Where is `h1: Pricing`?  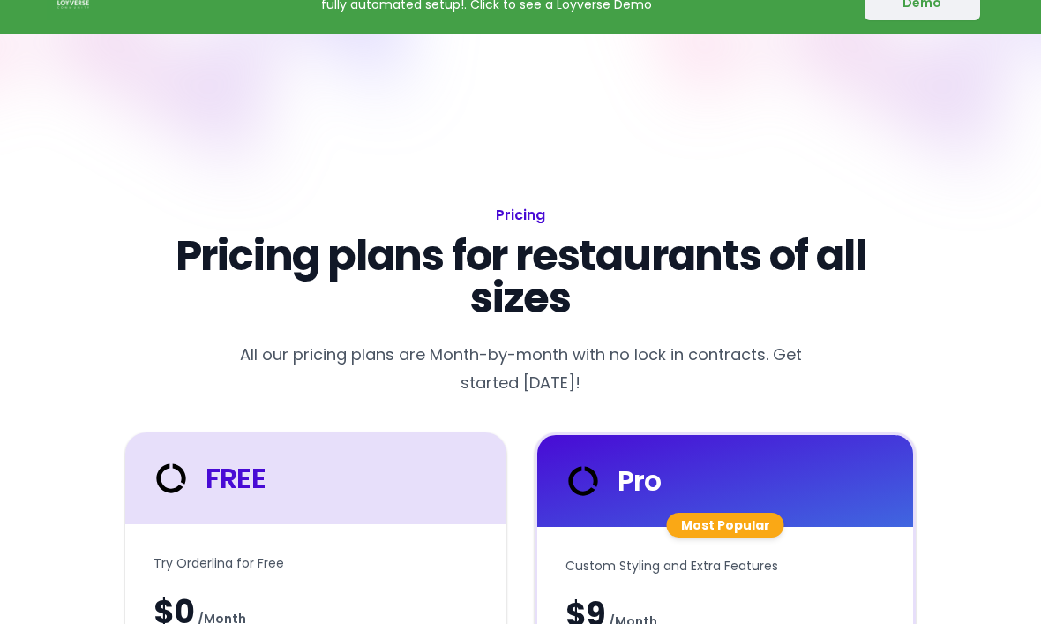
h1: Pricing is located at coordinates (521, 216).